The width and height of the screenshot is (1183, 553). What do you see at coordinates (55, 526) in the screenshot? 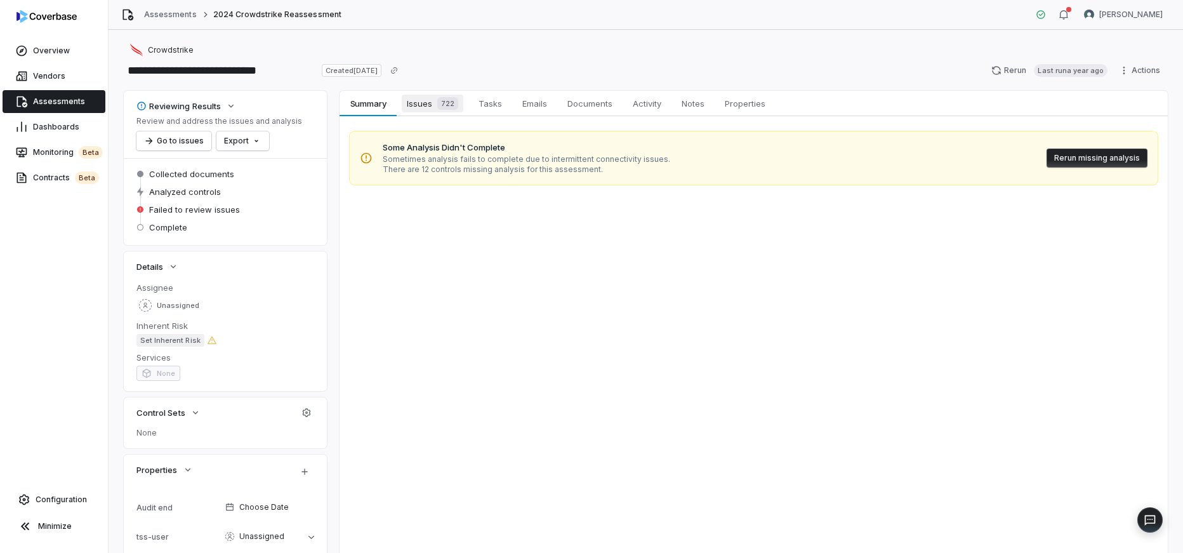
I see `span: Minimize` at bounding box center [55, 526].